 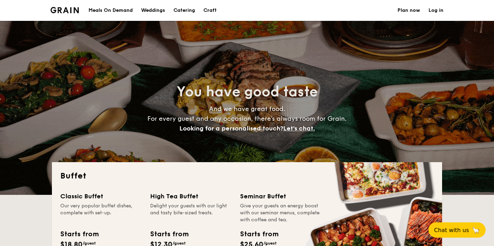 What do you see at coordinates (247, 92) in the screenshot?
I see `span: You have good taste` at bounding box center [247, 92].